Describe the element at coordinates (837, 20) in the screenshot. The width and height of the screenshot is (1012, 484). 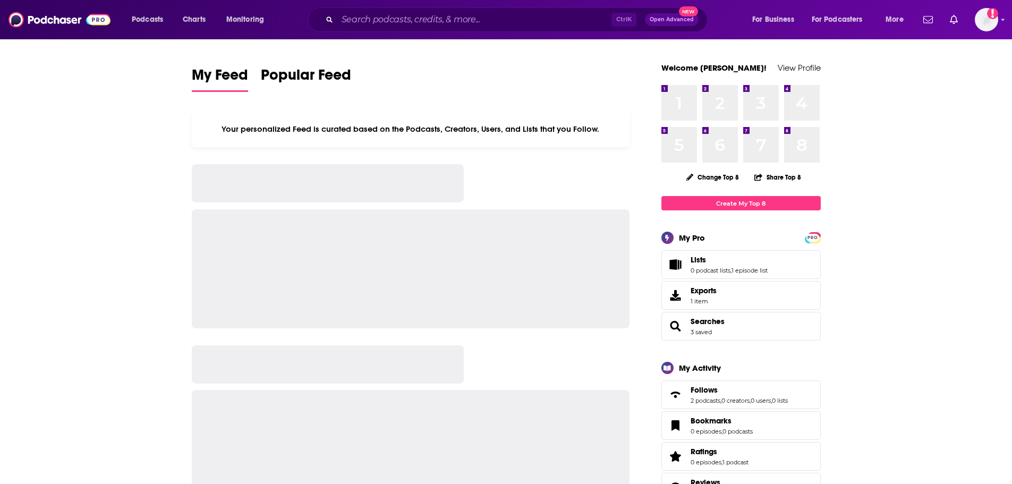
I see `span: For Podcasters` at that location.